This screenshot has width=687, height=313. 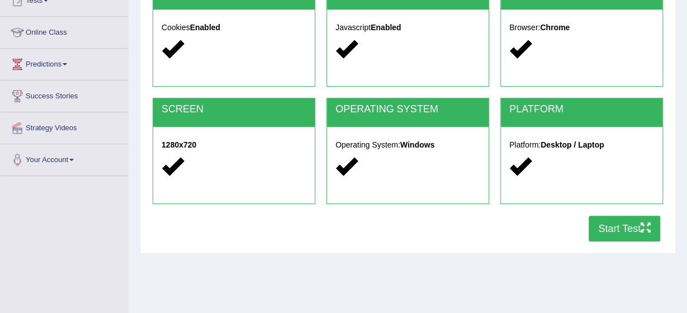 What do you see at coordinates (408, 110) in the screenshot?
I see `h2: OPERATING SYSTEM` at bounding box center [408, 110].